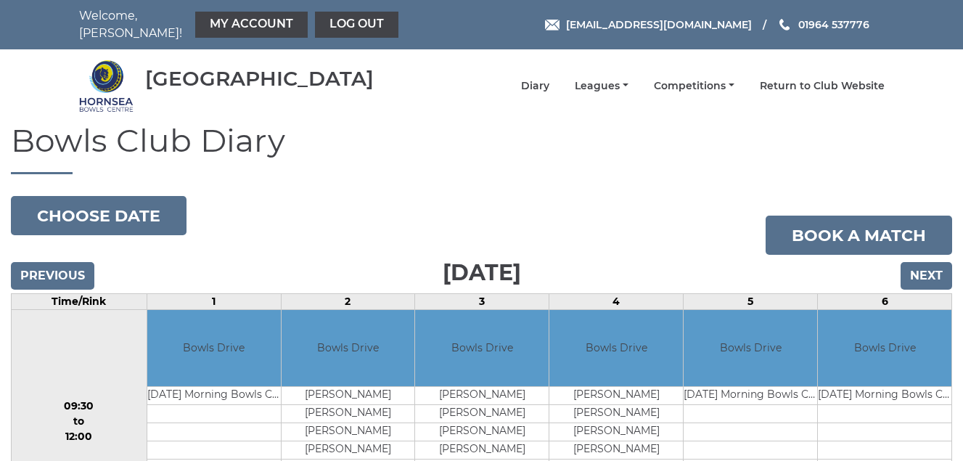 The width and height of the screenshot is (963, 461). Describe the element at coordinates (602, 86) in the screenshot. I see `a: Leagues` at that location.